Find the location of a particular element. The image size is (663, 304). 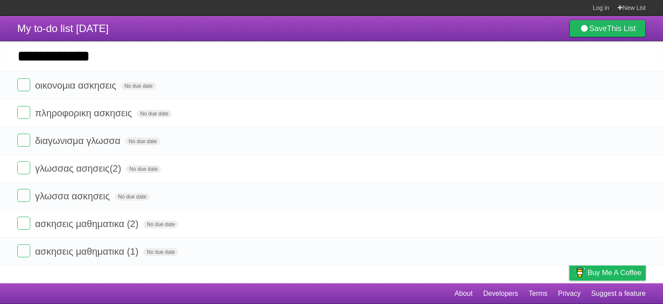

img: Buy me a coffee is located at coordinates (580, 272).